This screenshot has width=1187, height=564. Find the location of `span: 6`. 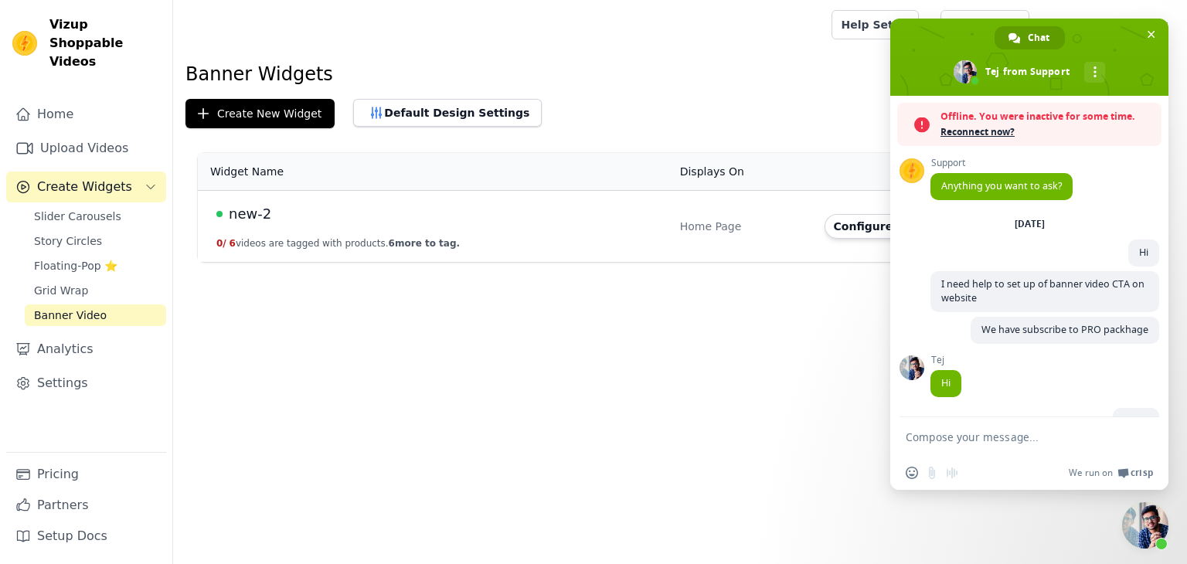

span: 6 is located at coordinates (233, 243).